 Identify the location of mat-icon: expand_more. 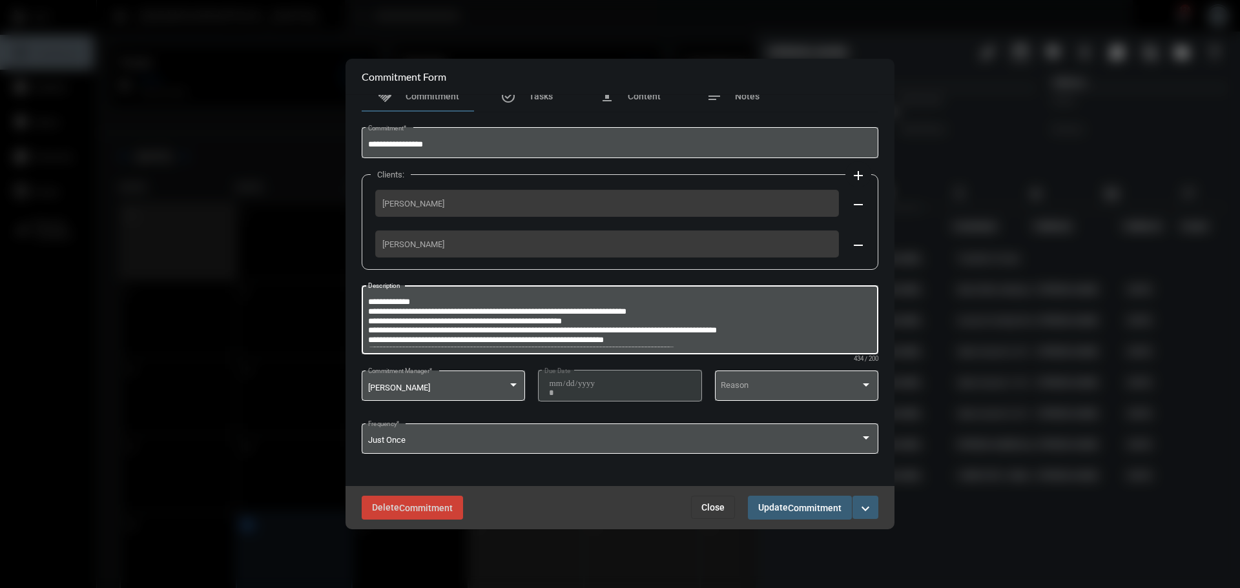
(865, 509).